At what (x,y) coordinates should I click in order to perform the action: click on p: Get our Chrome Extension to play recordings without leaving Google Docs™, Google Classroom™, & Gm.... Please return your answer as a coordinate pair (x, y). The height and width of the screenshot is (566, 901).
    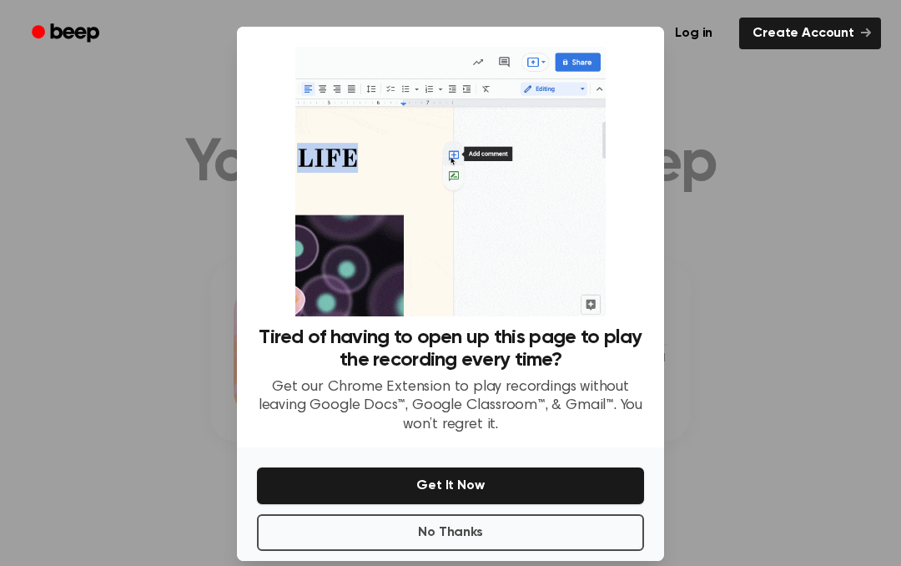
    Looking at the image, I should click on (451, 406).